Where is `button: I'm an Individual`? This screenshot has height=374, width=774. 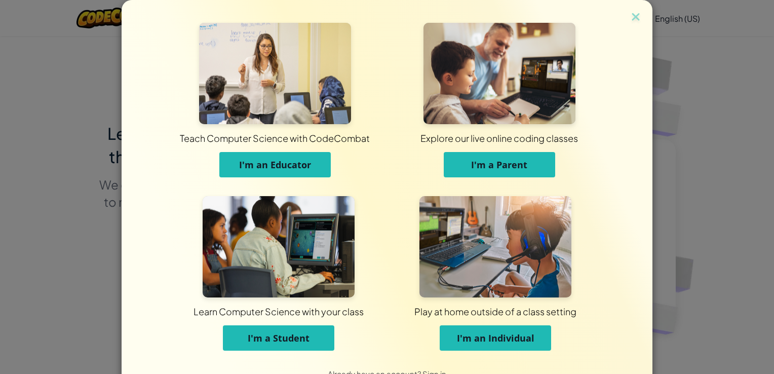 button: I'm an Individual is located at coordinates (495, 338).